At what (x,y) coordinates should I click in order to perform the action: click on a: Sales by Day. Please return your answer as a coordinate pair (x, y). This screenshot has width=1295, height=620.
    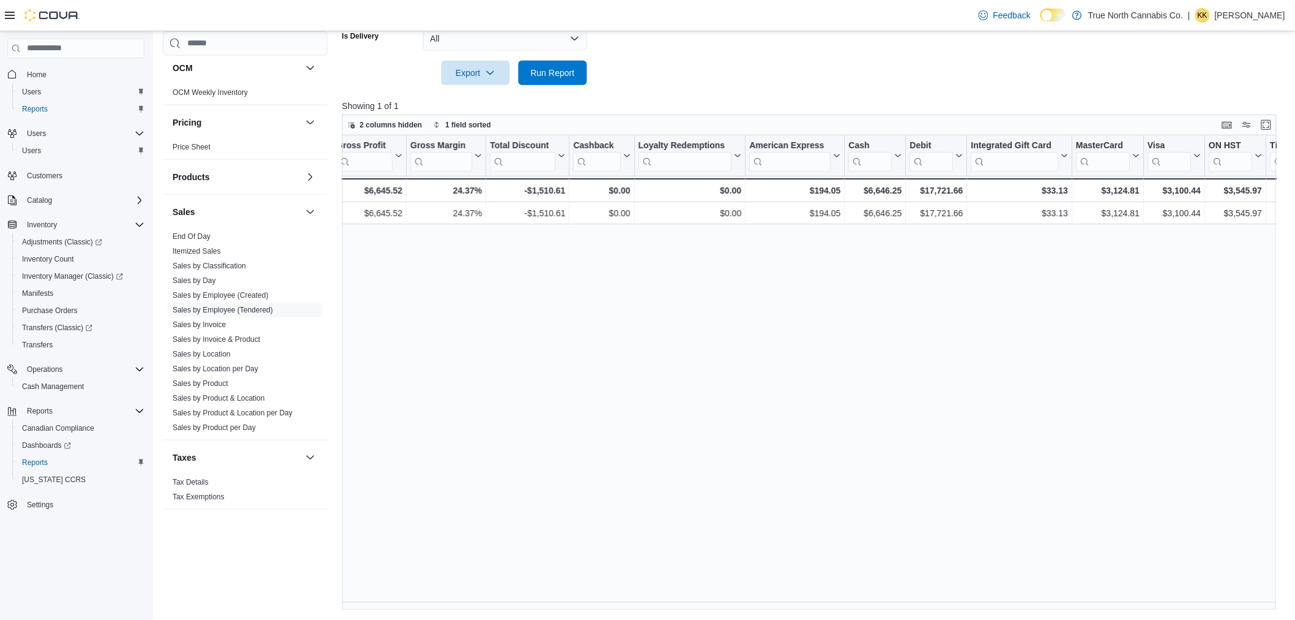
    Looking at the image, I should click on (194, 280).